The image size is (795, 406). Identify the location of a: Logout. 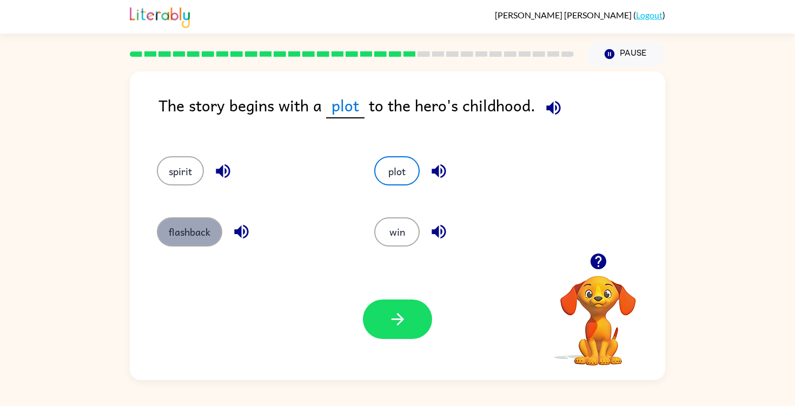
(649, 15).